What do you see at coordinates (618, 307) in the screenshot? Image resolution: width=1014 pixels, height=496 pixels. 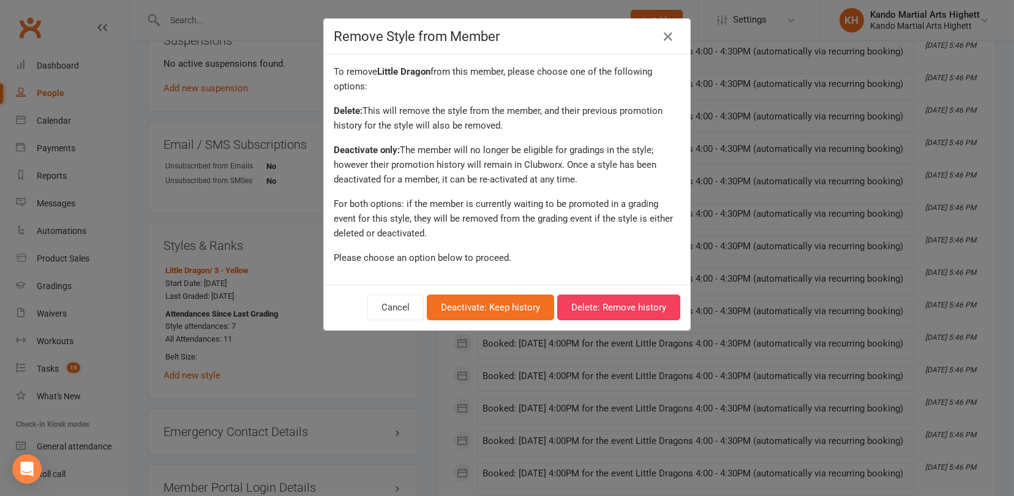 I see `button: Delete: Remove history` at bounding box center [618, 307].